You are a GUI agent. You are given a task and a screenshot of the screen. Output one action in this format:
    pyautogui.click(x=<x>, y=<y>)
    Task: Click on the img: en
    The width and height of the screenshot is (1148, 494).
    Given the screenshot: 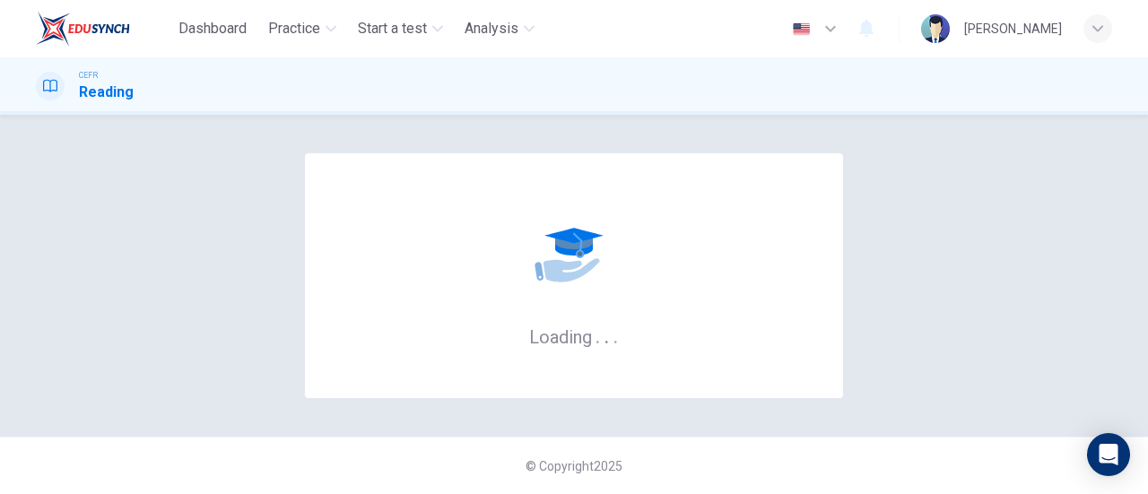 What is the action you would take?
    pyautogui.click(x=801, y=29)
    